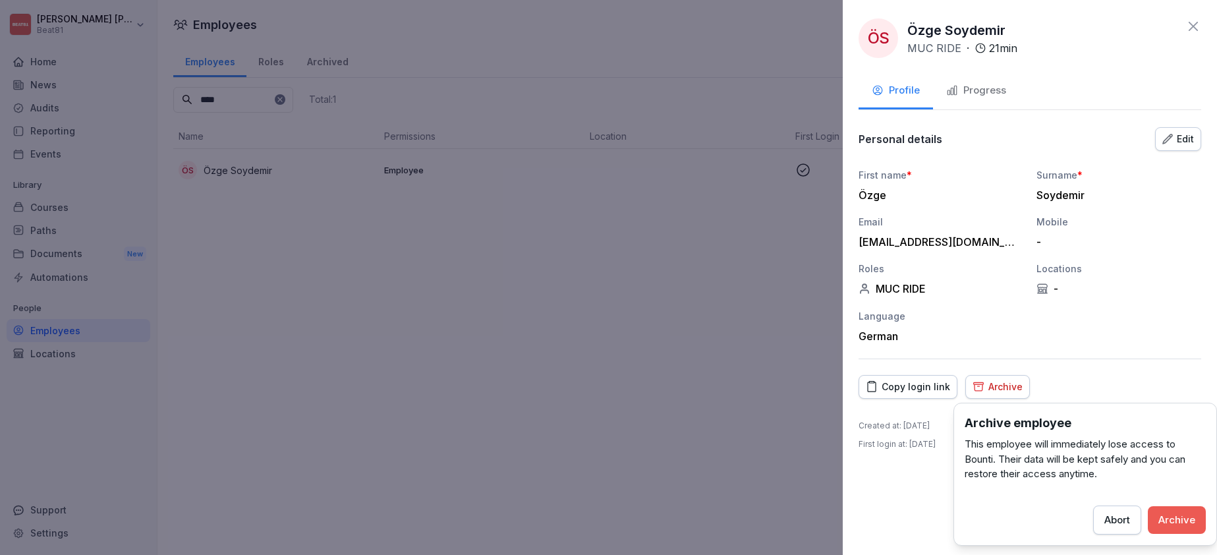  Describe the element at coordinates (1085, 422) in the screenshot. I see `h3: Archive employee` at that location.